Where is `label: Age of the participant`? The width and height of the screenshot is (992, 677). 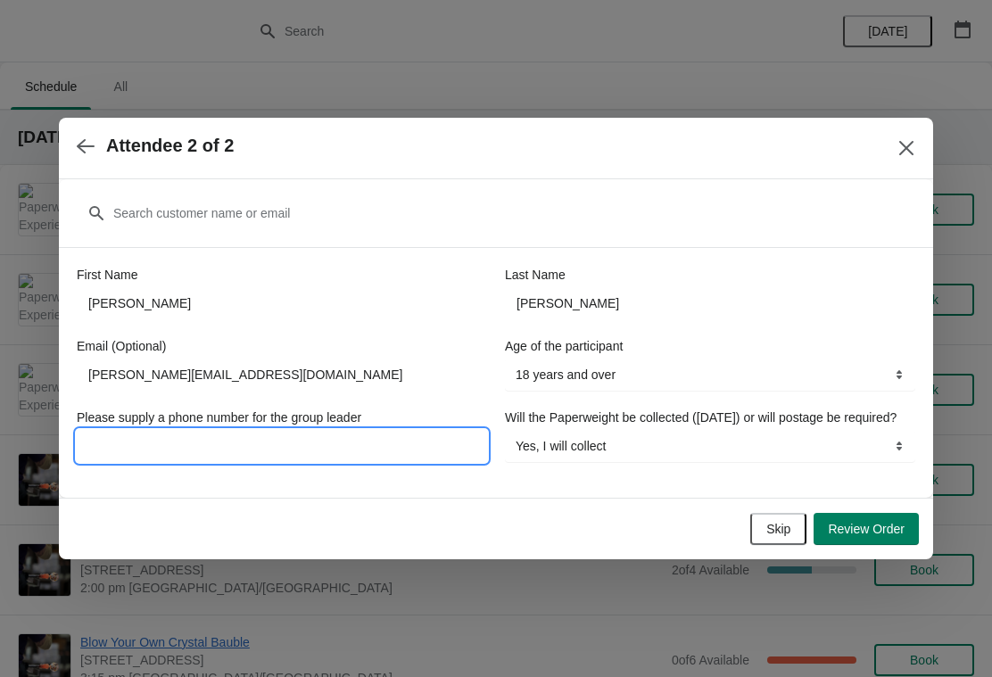
label: Age of the participant is located at coordinates (564, 346).